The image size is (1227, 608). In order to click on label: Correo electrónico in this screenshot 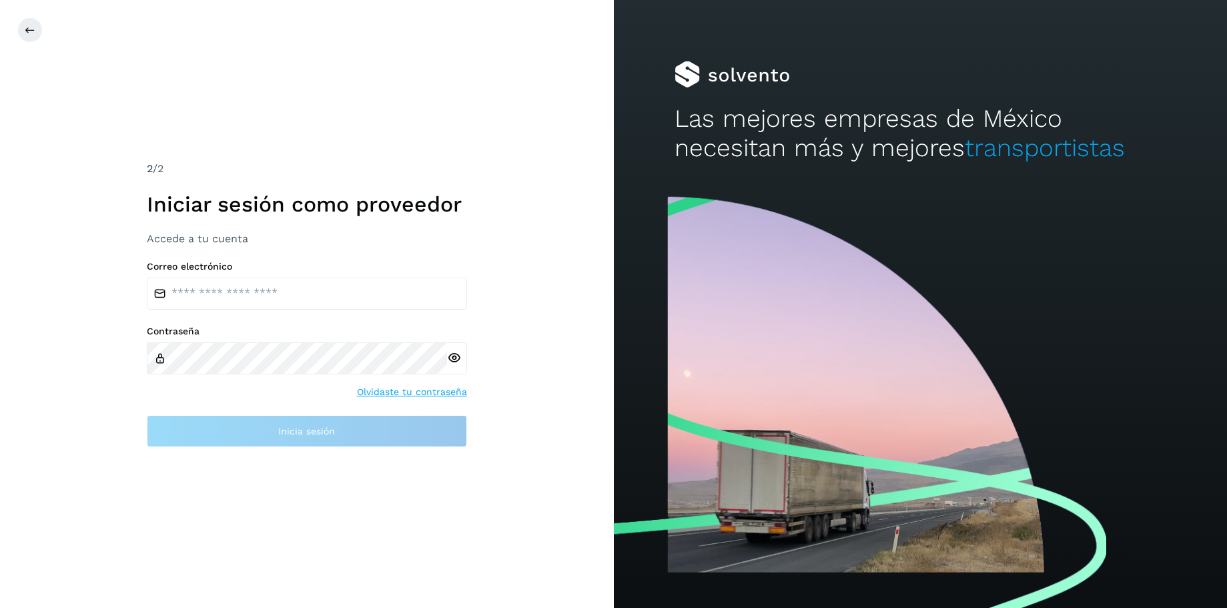, I will do `click(307, 266)`.